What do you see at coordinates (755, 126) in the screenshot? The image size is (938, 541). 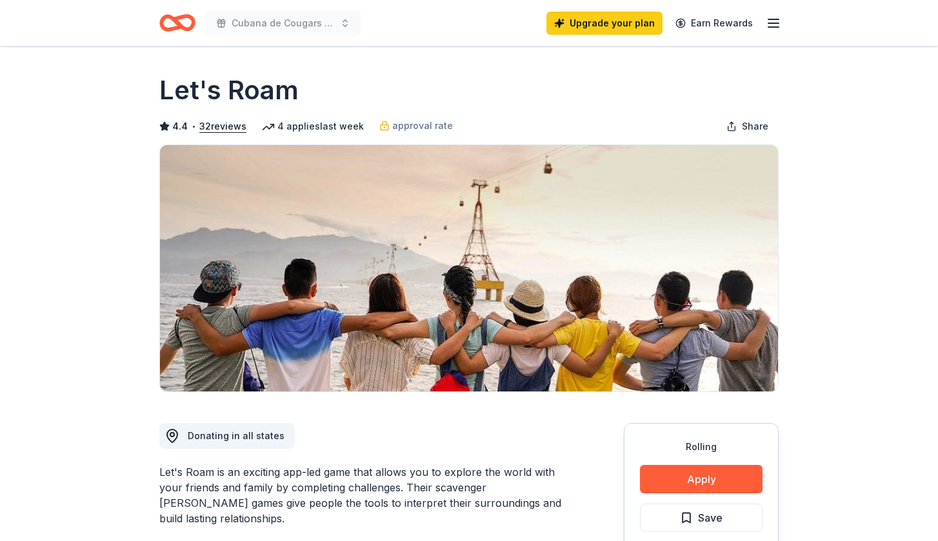 I see `span: Share` at bounding box center [755, 126].